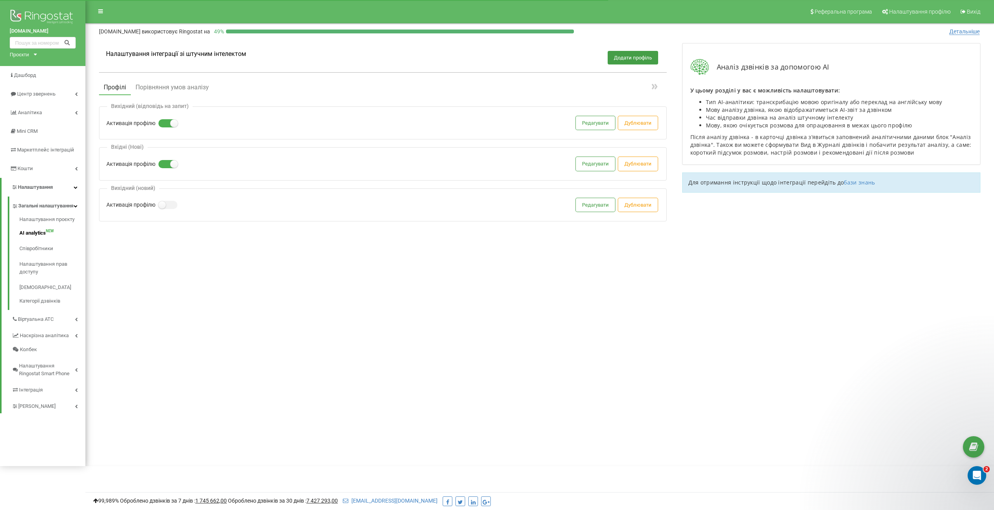 Image resolution: width=994 pixels, height=510 pixels. Describe the element at coordinates (31, 390) in the screenshot. I see `span: Інтеграція` at that location.